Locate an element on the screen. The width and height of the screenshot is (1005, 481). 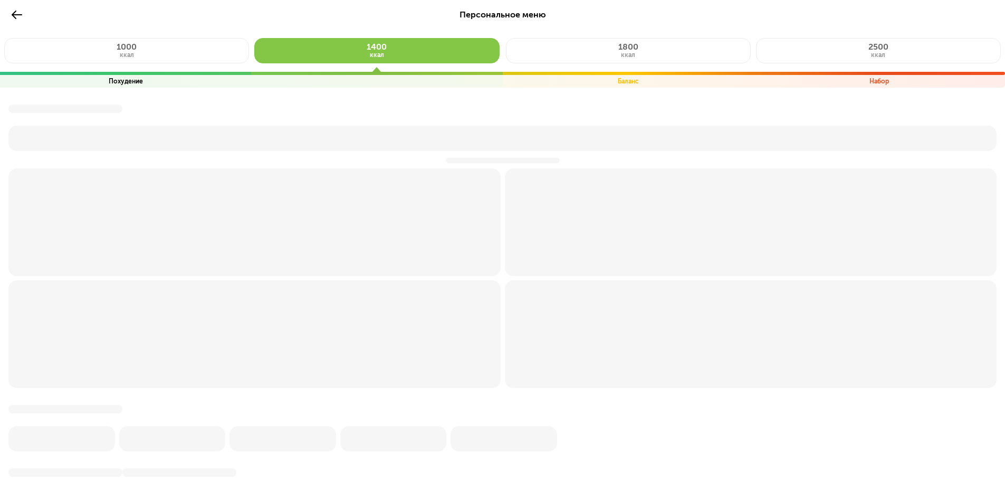
button: 1400ккал is located at coordinates (377, 51).